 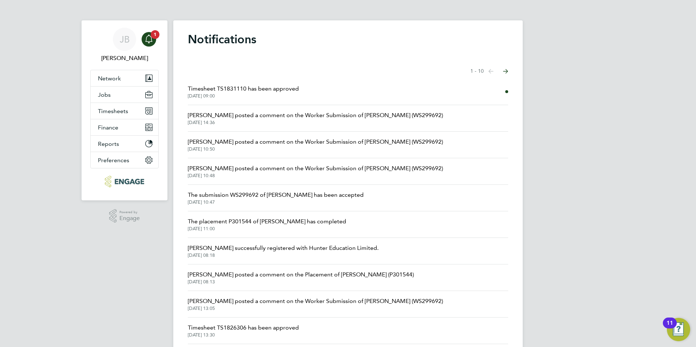 What do you see at coordinates (125, 216) in the screenshot?
I see `a: Powered byEngage` at bounding box center [125, 216].